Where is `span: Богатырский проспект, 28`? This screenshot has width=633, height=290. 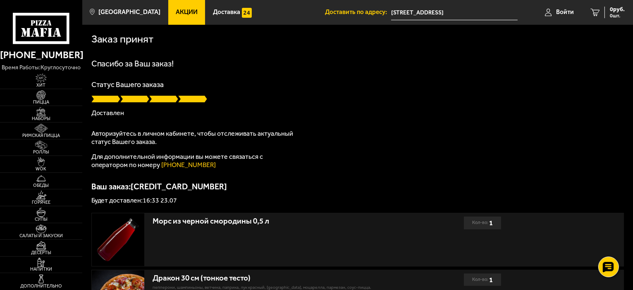
span: Богатырский проспект, 28 is located at coordinates (454, 12).